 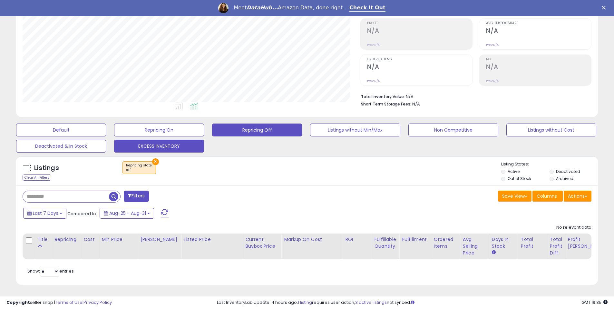 What do you see at coordinates (66, 239) in the screenshot?
I see `div: Repricing` at bounding box center [66, 239].